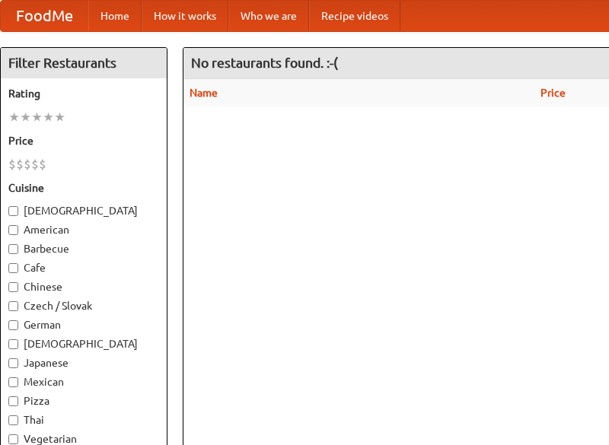 This screenshot has width=609, height=445. What do you see at coordinates (84, 230) in the screenshot?
I see `label: American` at bounding box center [84, 230].